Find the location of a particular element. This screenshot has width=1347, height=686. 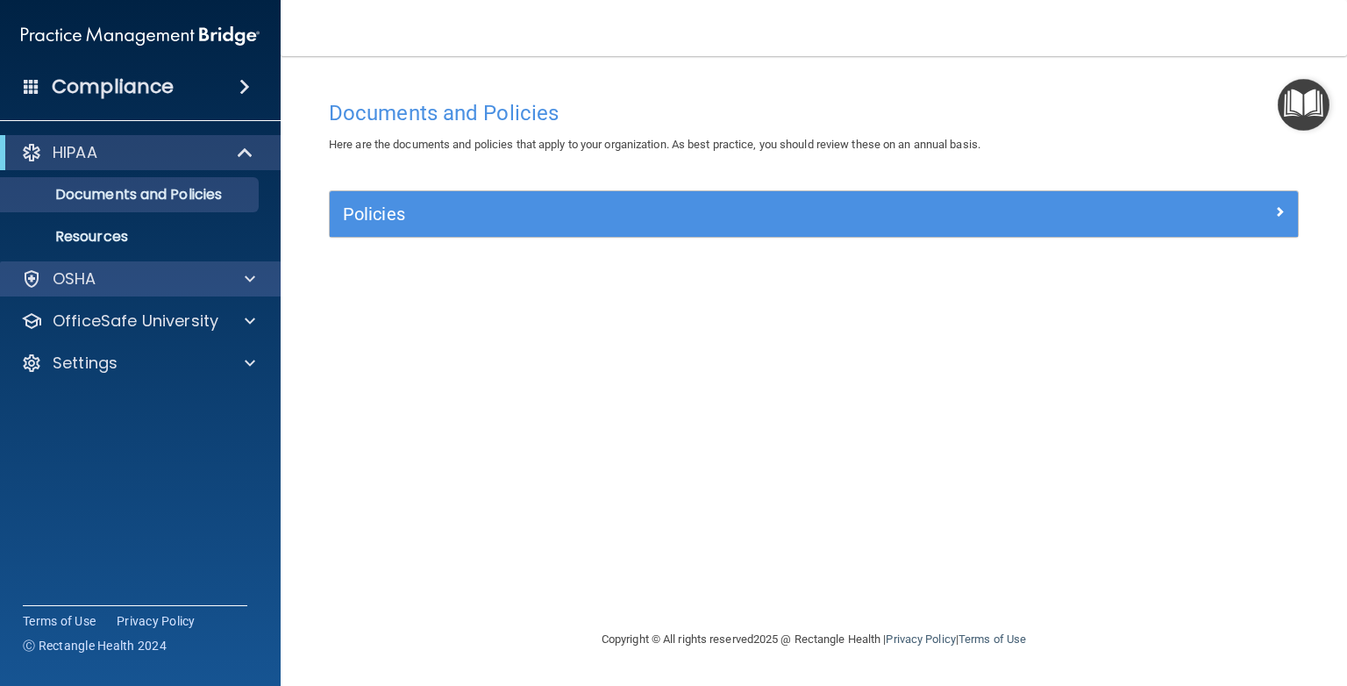

p: Documents and Policies is located at coordinates (131, 195).